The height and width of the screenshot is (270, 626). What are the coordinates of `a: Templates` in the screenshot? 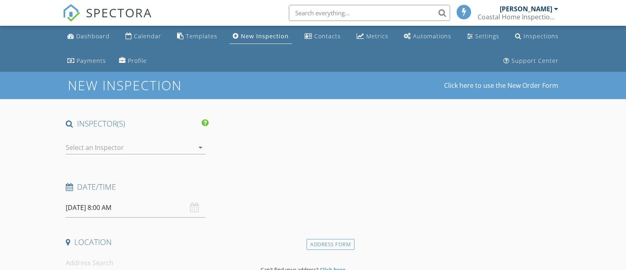 It's located at (197, 36).